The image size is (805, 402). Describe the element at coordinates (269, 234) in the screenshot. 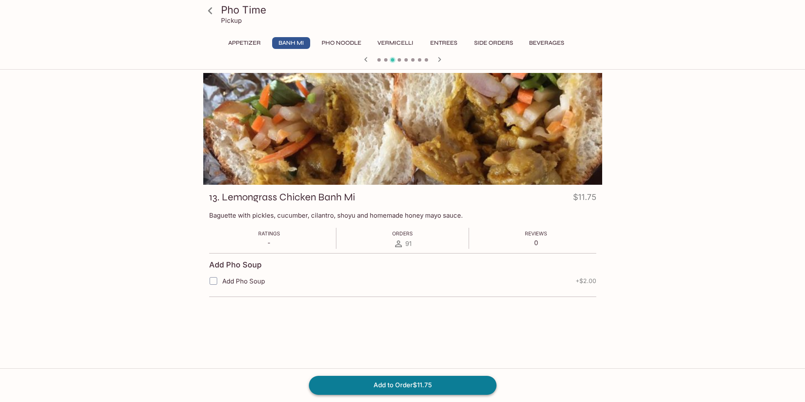

I see `span: Ratings` at that location.